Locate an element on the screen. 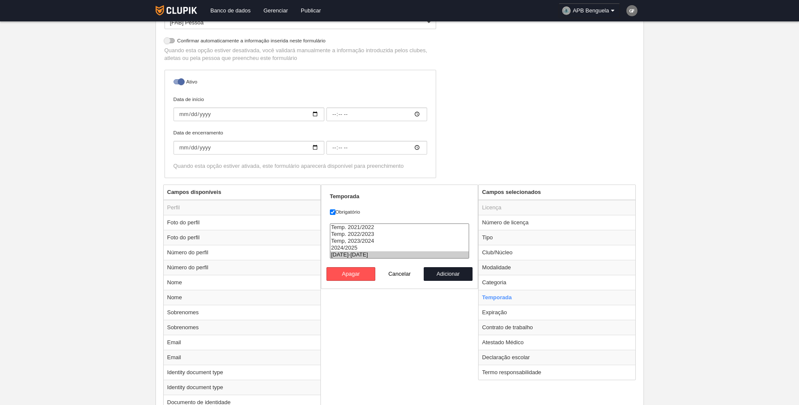 This screenshot has width=799, height=405. img: c2l6ZT0zMHgzMCZmcz05JnRleHQ9R0YmYmc9NzU3NTc1.png is located at coordinates (632, 11).